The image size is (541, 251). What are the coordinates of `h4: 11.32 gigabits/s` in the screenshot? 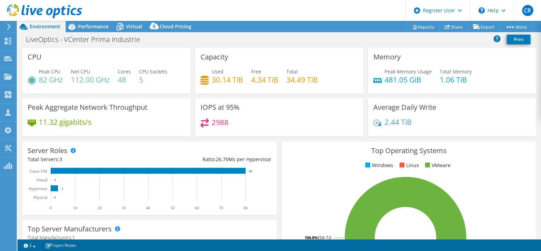 It's located at (65, 122).